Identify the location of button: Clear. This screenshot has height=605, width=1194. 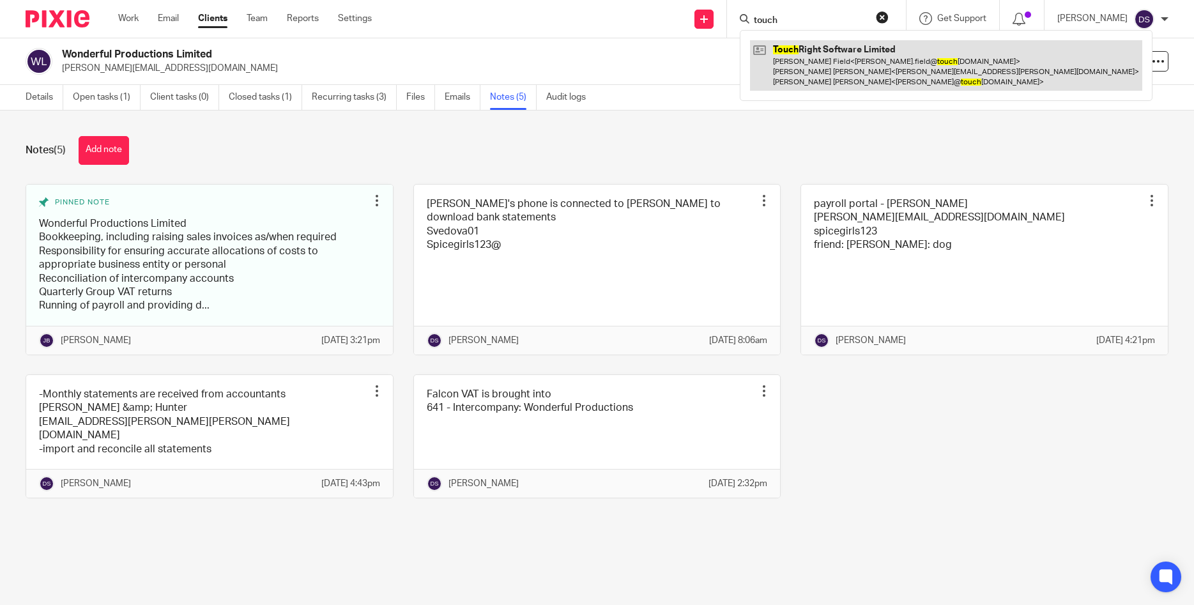
(882, 17).